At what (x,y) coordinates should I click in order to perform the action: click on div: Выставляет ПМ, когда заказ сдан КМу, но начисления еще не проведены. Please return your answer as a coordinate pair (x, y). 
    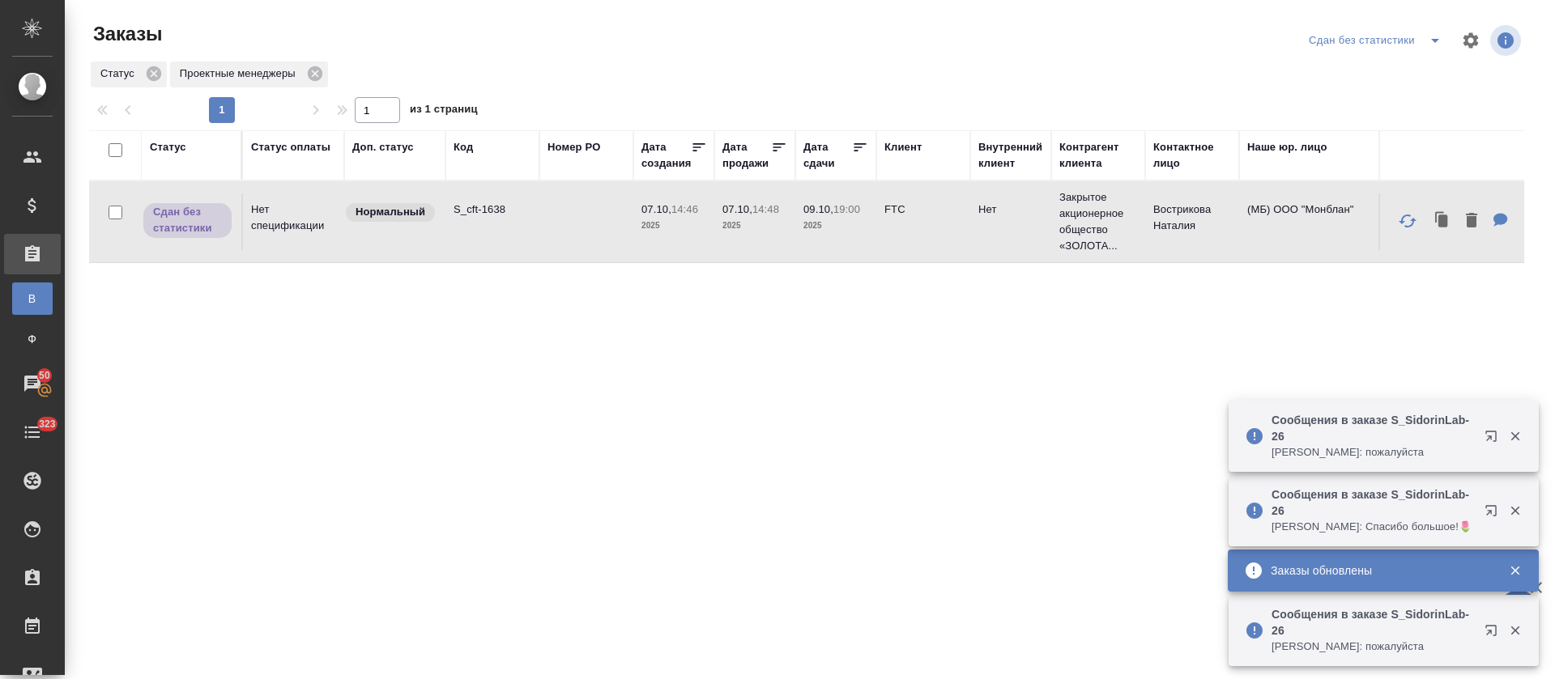
    Looking at the image, I should click on (187, 220).